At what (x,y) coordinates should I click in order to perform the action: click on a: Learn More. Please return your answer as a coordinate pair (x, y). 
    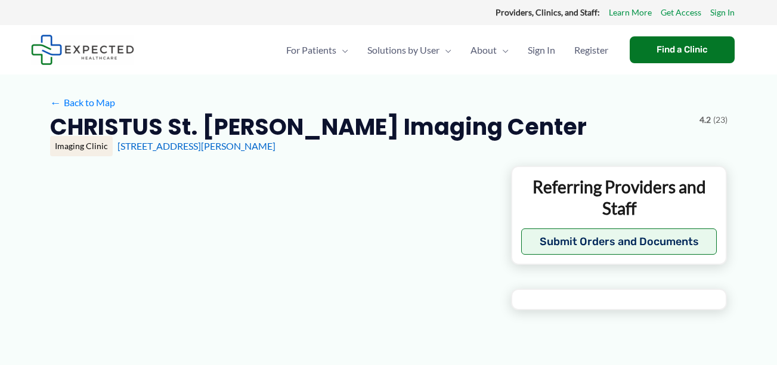
    Looking at the image, I should click on (630, 13).